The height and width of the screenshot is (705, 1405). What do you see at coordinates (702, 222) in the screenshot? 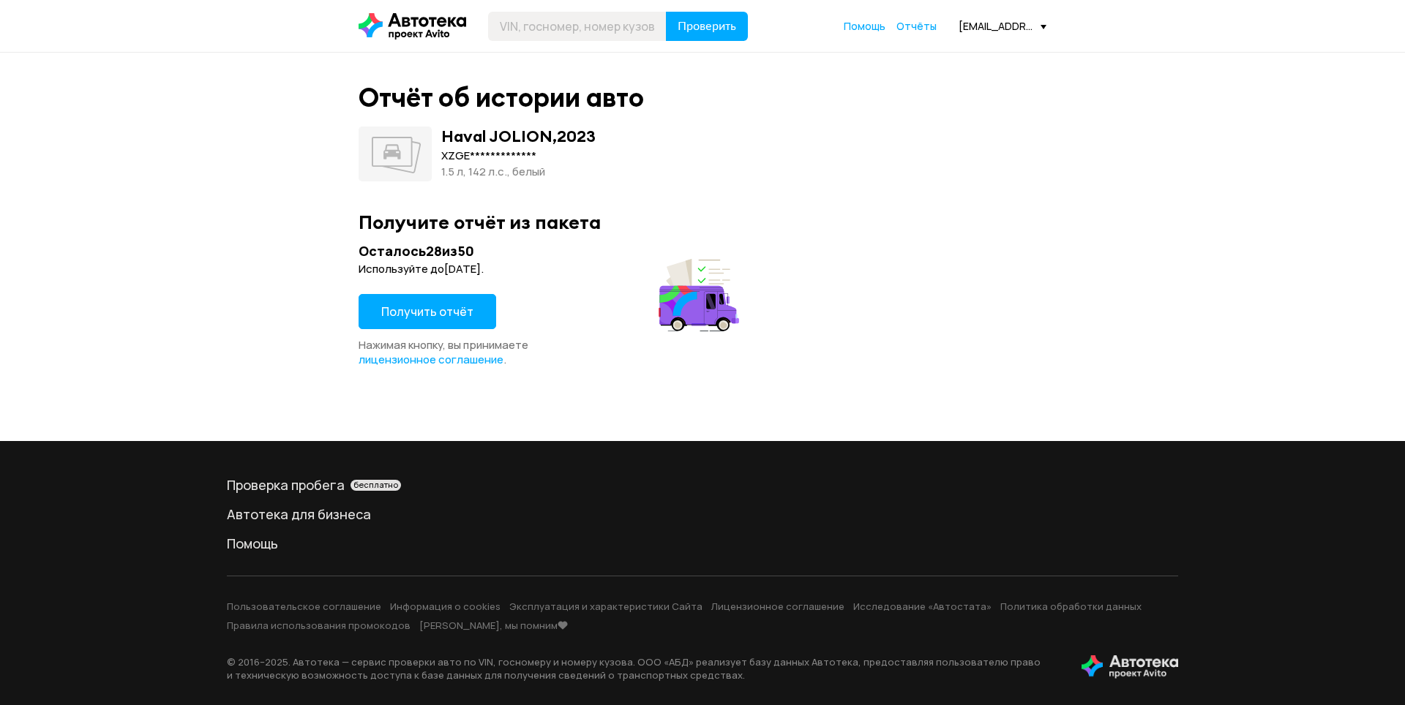
I see `div: Получите отчёт из пакета` at bounding box center [702, 222].